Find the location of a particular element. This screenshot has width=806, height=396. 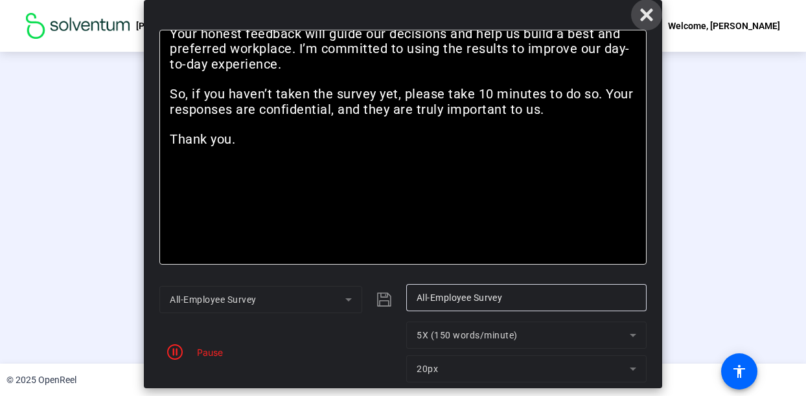

p: Thank you. is located at coordinates (403, 139).